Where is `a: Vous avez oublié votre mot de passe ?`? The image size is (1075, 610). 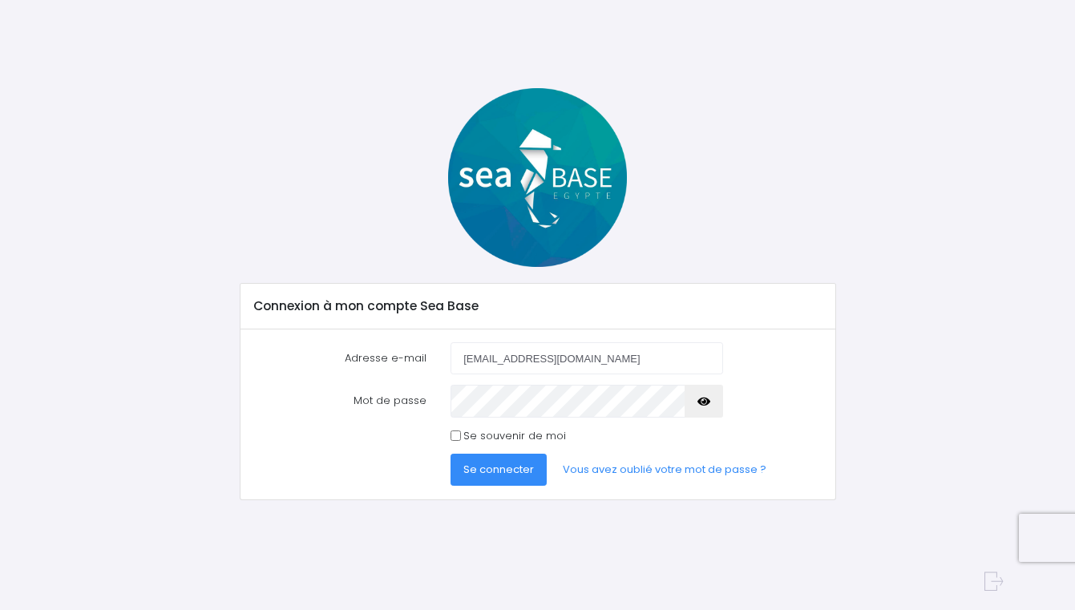 a: Vous avez oublié votre mot de passe ? is located at coordinates (665, 470).